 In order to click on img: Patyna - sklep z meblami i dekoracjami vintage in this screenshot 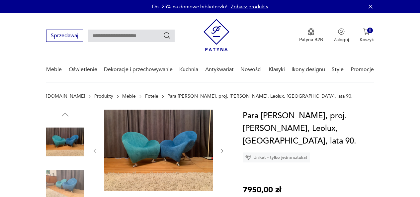, I will do `click(217, 35)`.